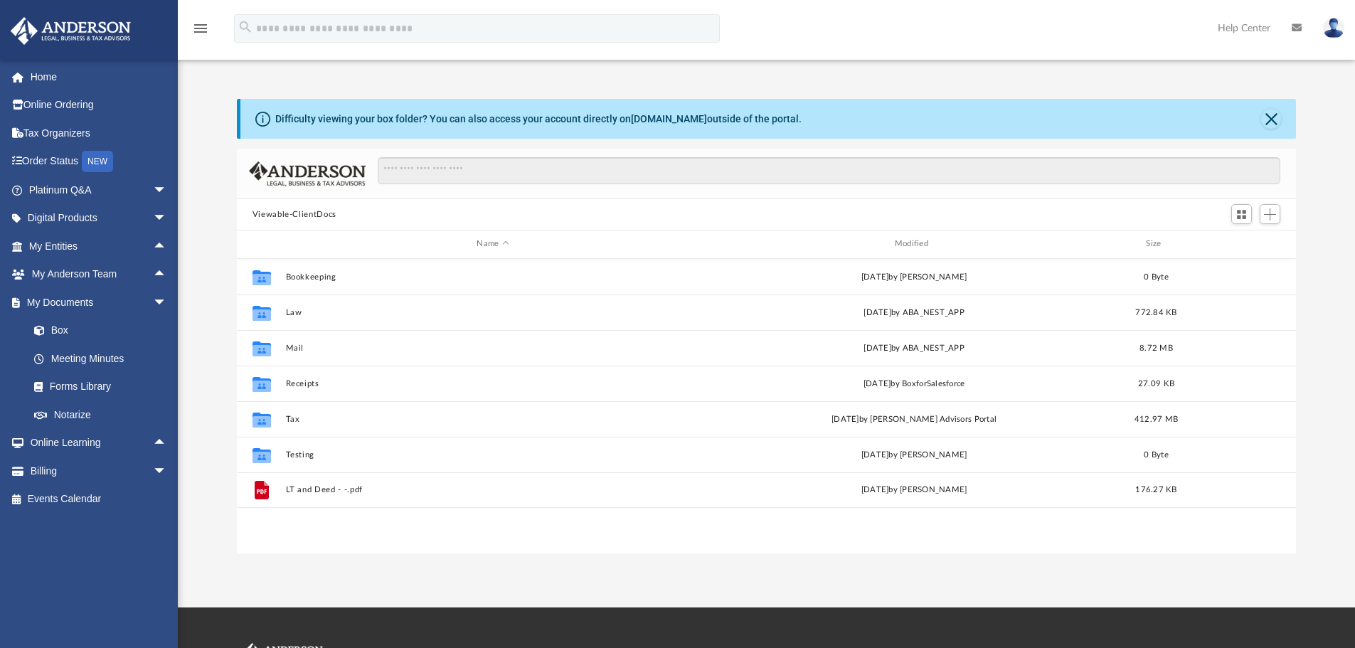 The height and width of the screenshot is (648, 1355). Describe the element at coordinates (100, 359) in the screenshot. I see `a: Meeting Minutes` at that location.